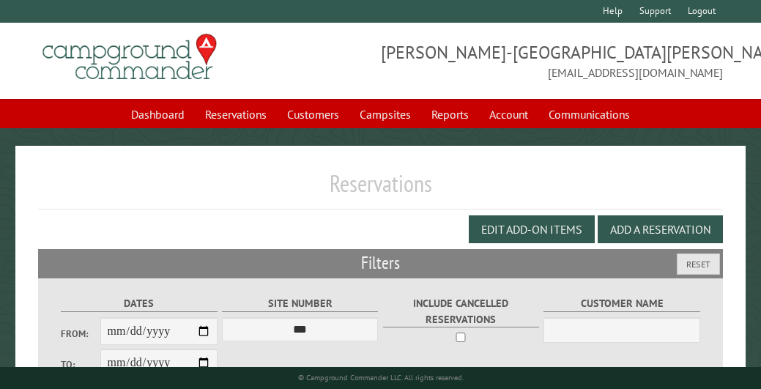 This screenshot has width=761, height=389. Describe the element at coordinates (532, 229) in the screenshot. I see `button: Edit Add-on Items` at that location.